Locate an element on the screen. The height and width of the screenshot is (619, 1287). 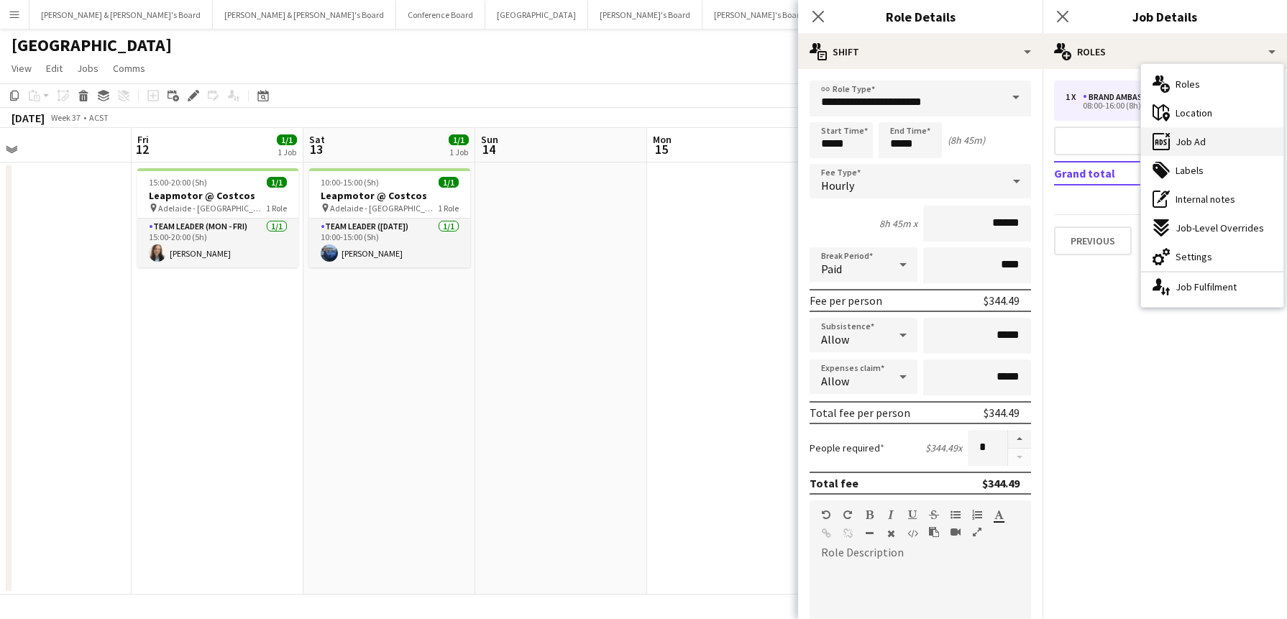
div: Shift is located at coordinates (920, 52).